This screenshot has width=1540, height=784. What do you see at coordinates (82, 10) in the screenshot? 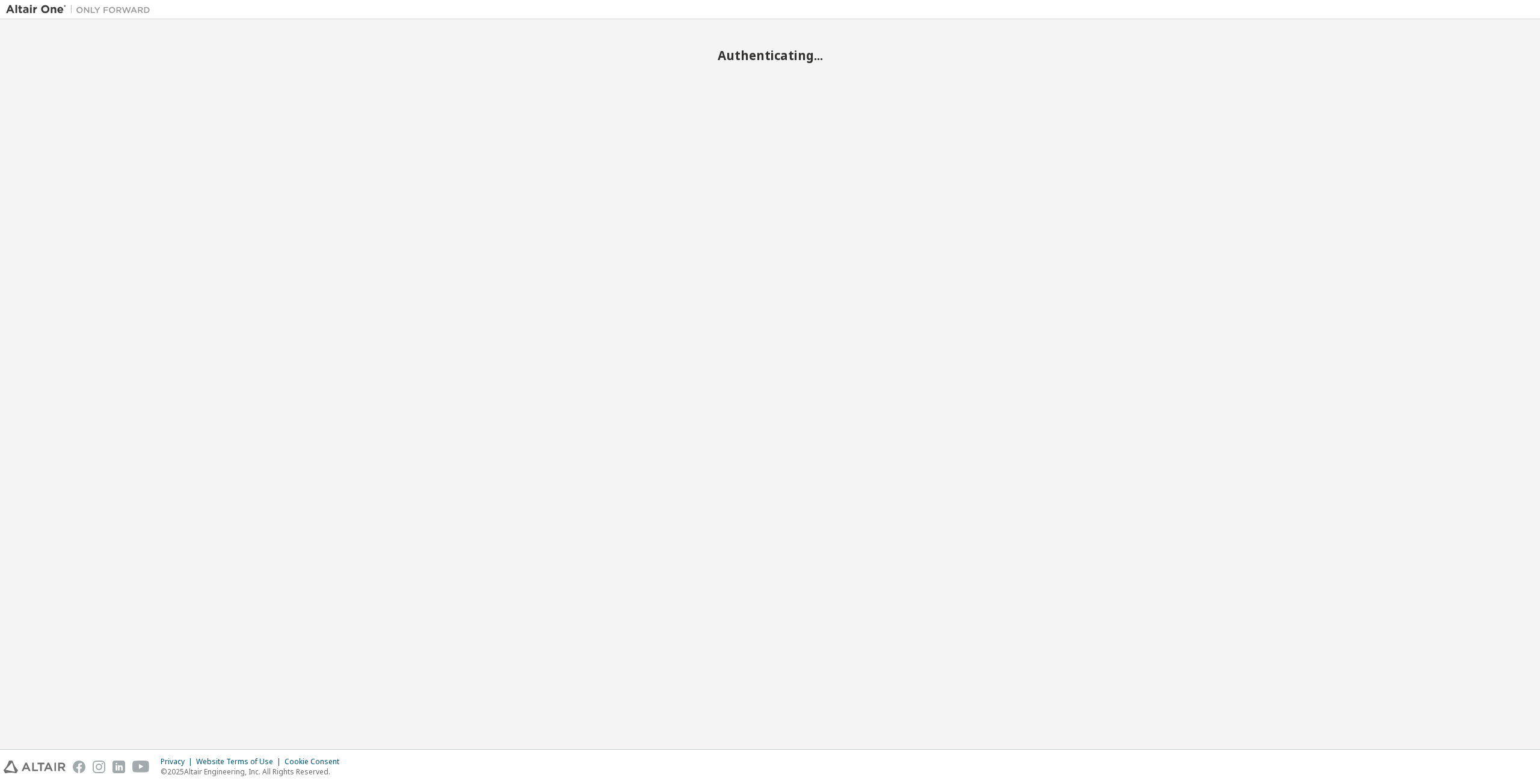
I see `img: Altair One` at bounding box center [82, 10].